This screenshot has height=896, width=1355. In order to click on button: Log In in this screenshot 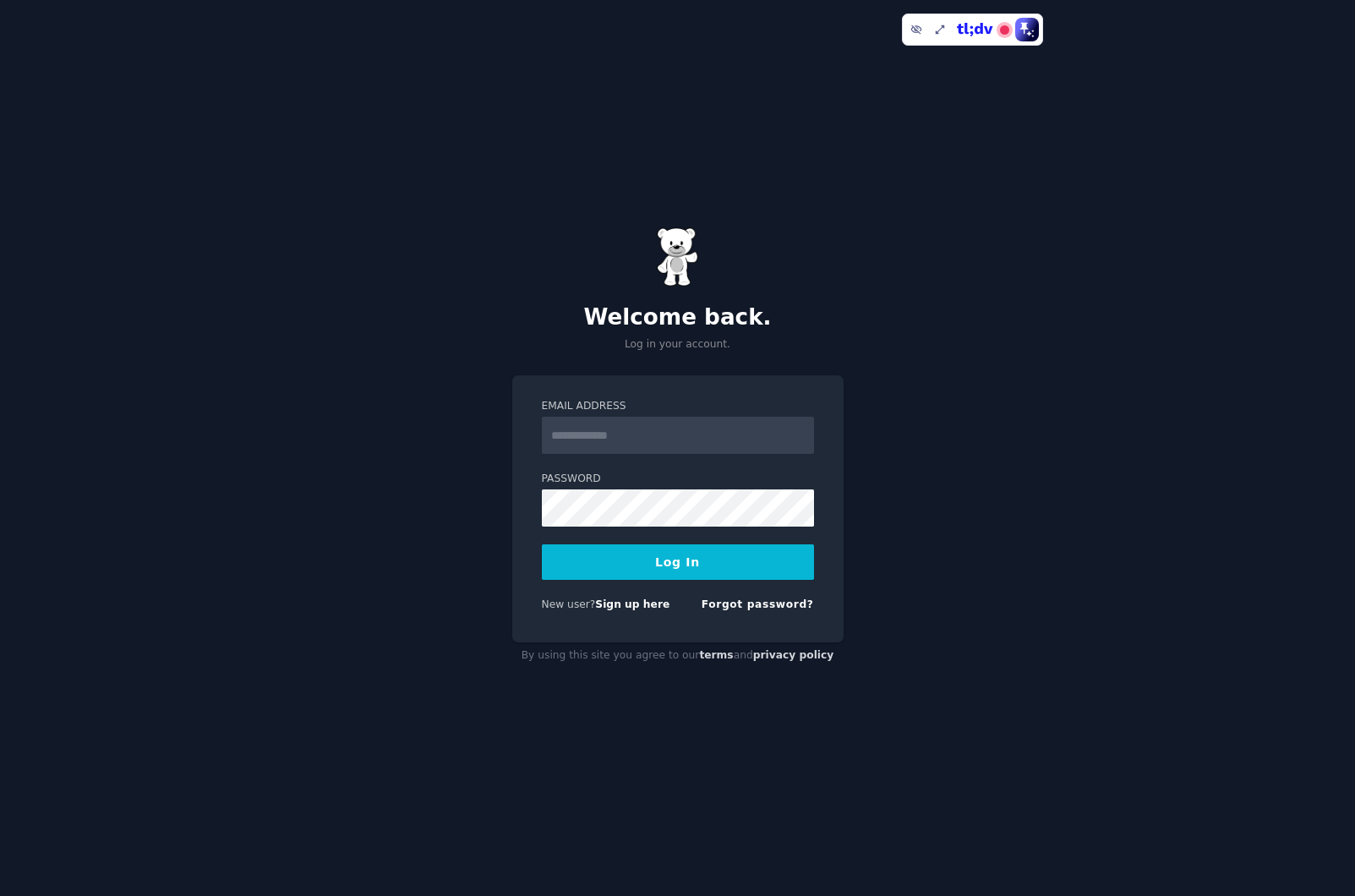, I will do `click(678, 562)`.